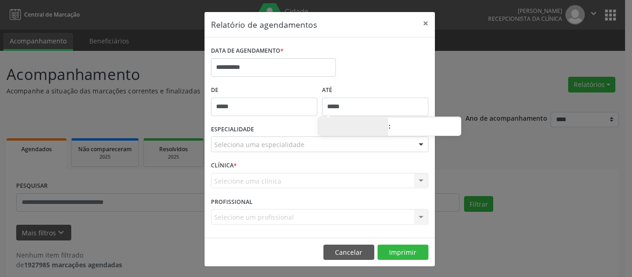  Describe the element at coordinates (349, 253) in the screenshot. I see `button: Cancelar` at that location.